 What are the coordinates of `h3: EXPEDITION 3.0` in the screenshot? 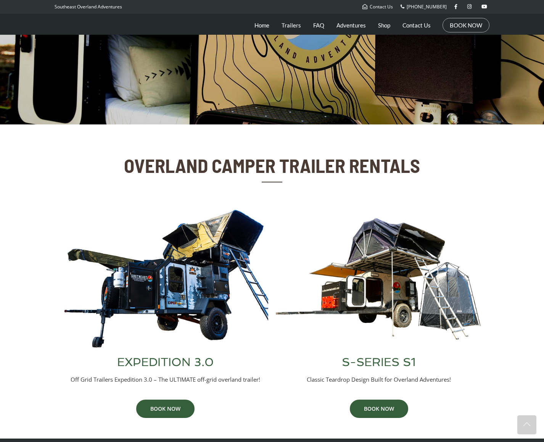 It's located at (165, 362).